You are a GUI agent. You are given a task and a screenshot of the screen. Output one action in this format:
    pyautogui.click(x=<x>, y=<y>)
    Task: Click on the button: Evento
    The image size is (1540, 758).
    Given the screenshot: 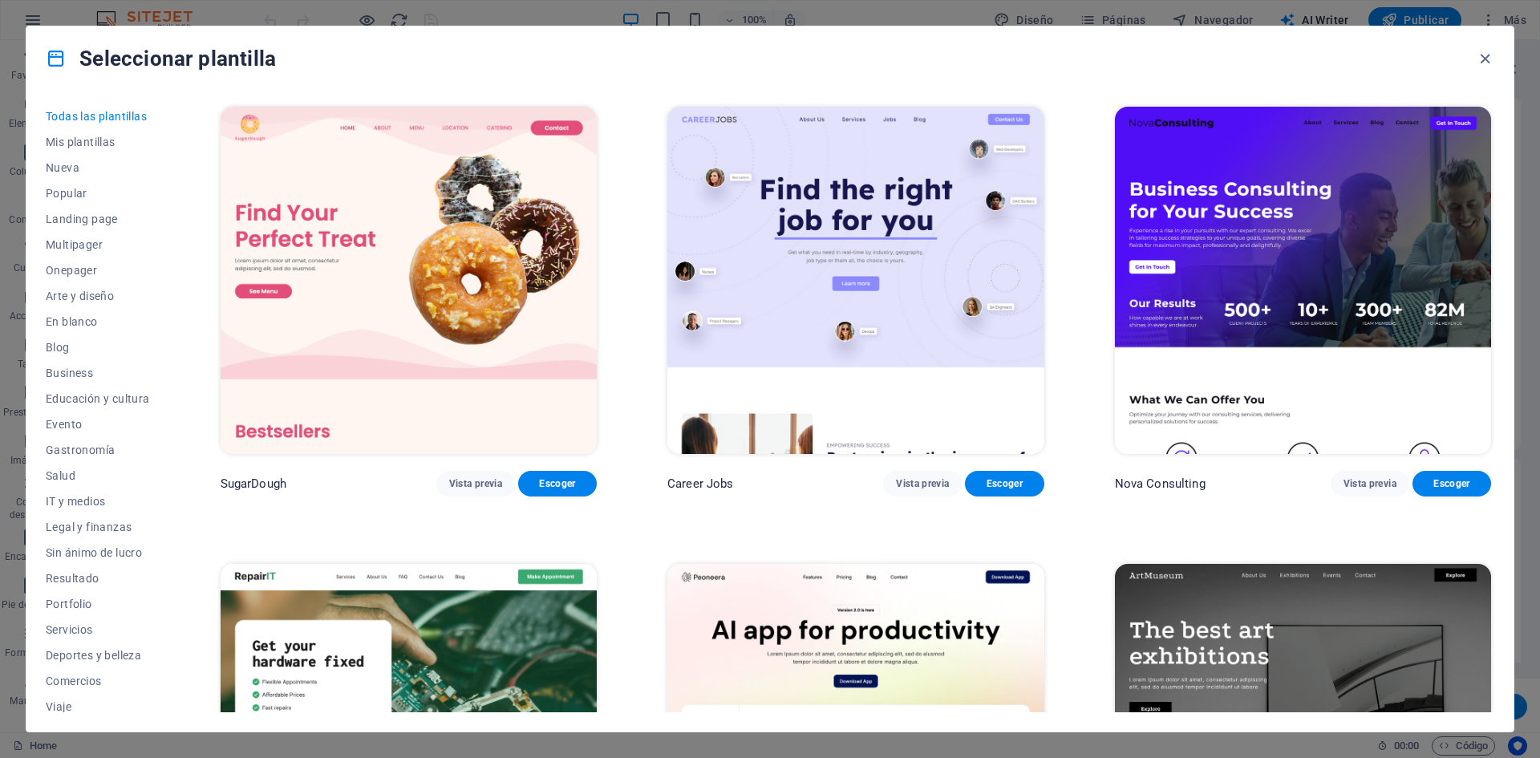 What is the action you would take?
    pyautogui.click(x=98, y=424)
    